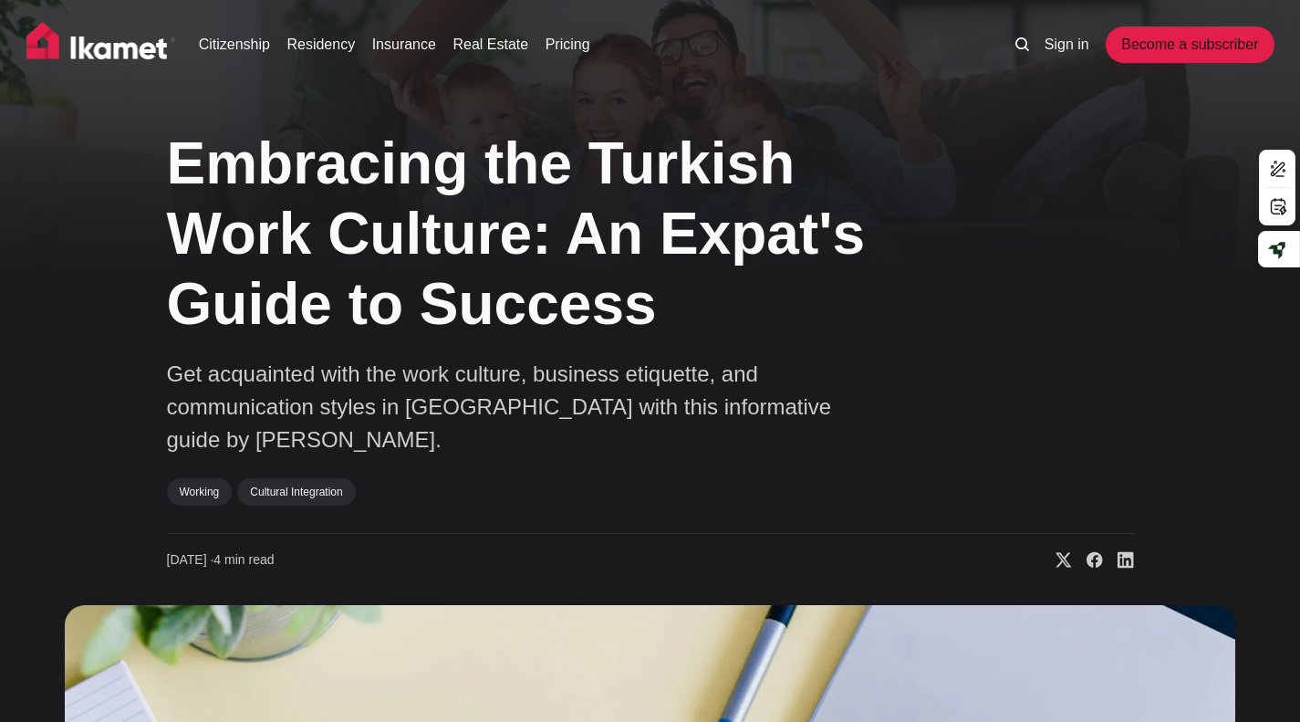 This screenshot has height=722, width=1300. Describe the element at coordinates (320, 45) in the screenshot. I see `a: Residency` at that location.